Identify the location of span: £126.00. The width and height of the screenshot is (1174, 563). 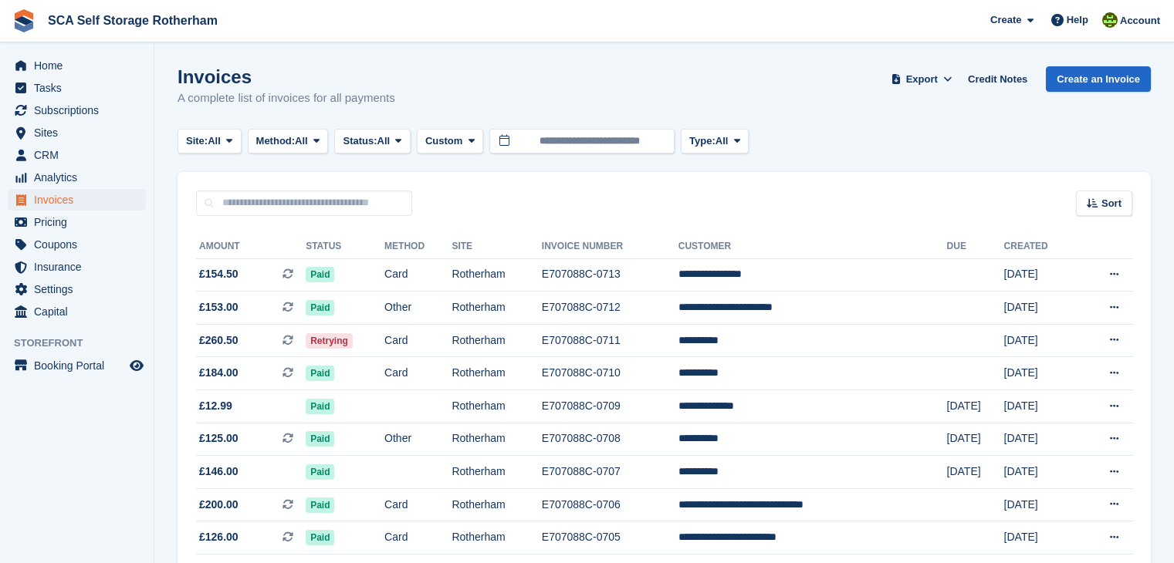
(218, 537).